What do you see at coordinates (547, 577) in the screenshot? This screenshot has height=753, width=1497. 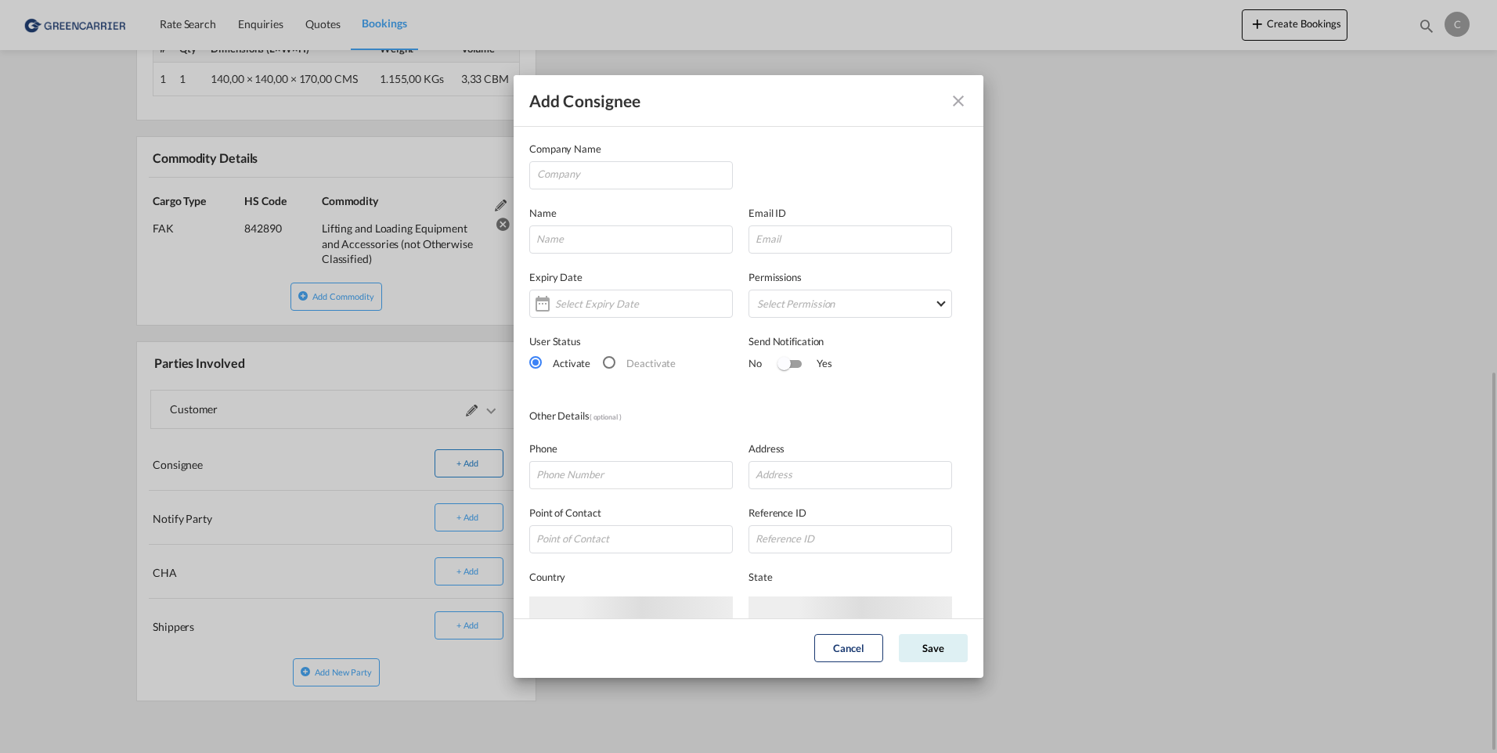 I see `span: Country` at bounding box center [547, 577].